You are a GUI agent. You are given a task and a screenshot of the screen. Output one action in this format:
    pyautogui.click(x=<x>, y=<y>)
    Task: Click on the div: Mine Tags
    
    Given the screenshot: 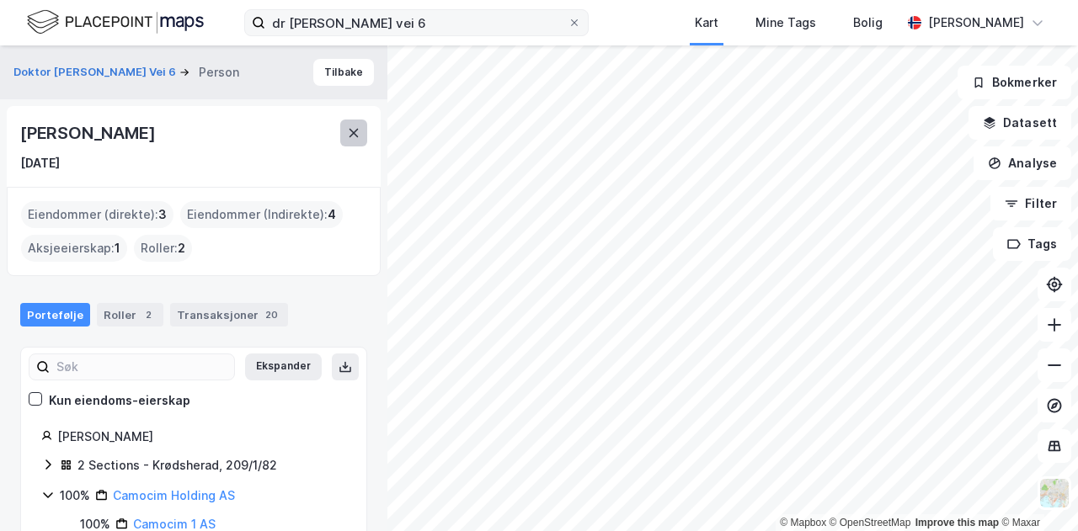 What is the action you would take?
    pyautogui.click(x=786, y=23)
    